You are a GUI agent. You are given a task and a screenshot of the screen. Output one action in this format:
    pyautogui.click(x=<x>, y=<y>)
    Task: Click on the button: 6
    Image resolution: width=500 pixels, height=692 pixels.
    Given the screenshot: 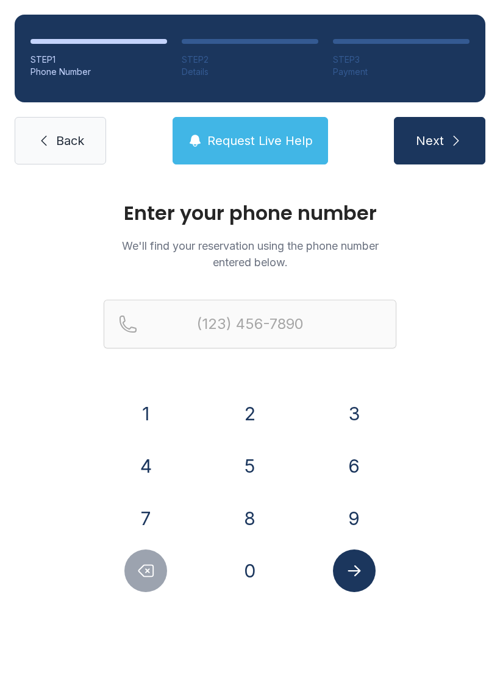 What is the action you would take?
    pyautogui.click(x=354, y=466)
    